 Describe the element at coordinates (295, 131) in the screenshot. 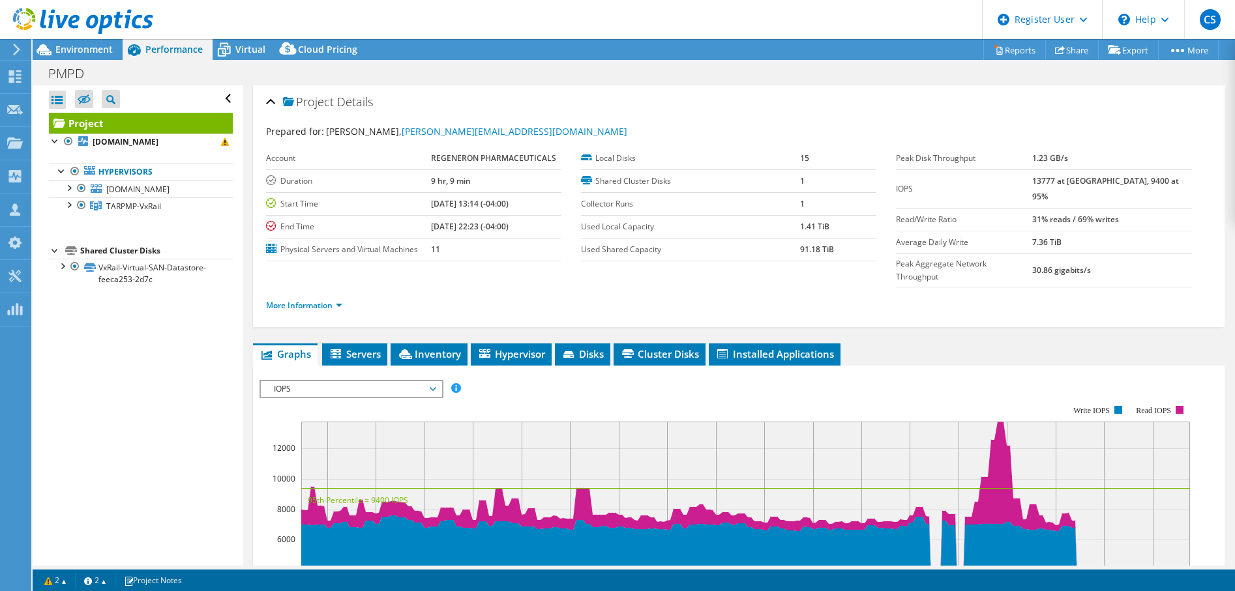

I see `label: Prepared for:` at that location.